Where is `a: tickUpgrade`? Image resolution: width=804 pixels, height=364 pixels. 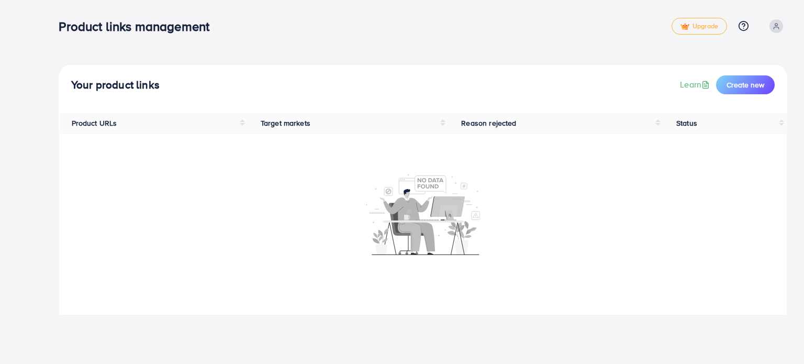
a: tickUpgrade is located at coordinates (700, 26).